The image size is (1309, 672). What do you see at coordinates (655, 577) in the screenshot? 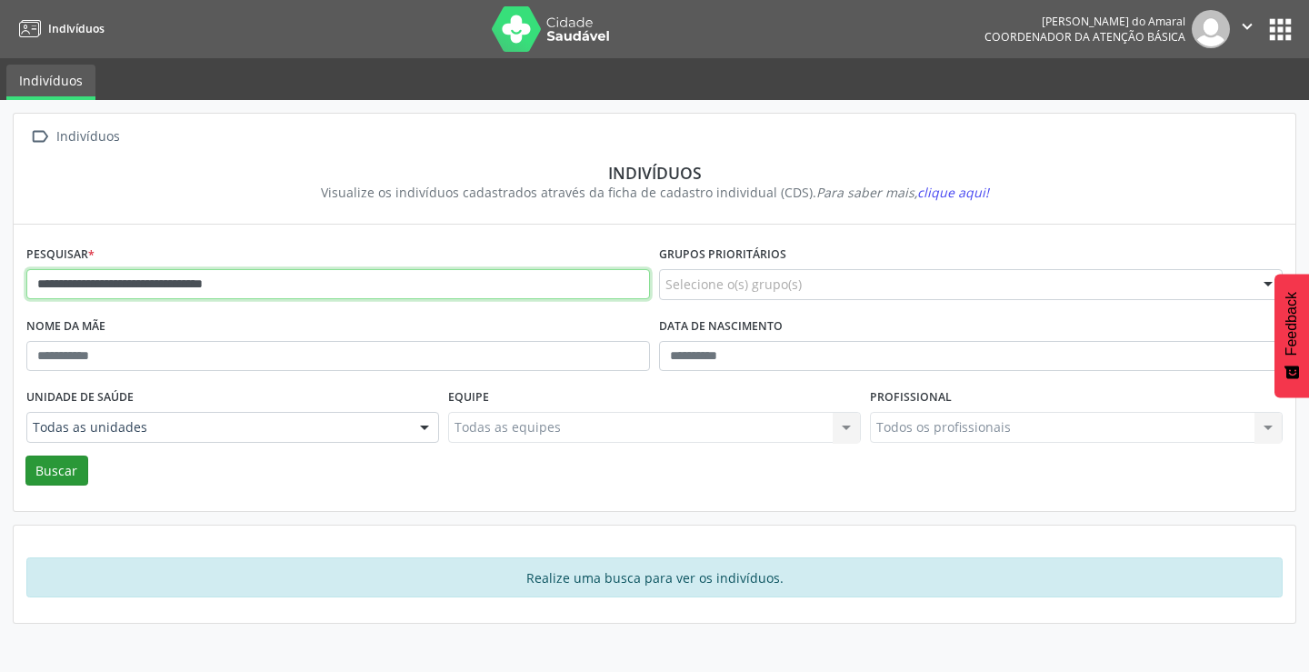
I see `div: Realize uma busca para ver os indivíduos.` at bounding box center [655, 577].